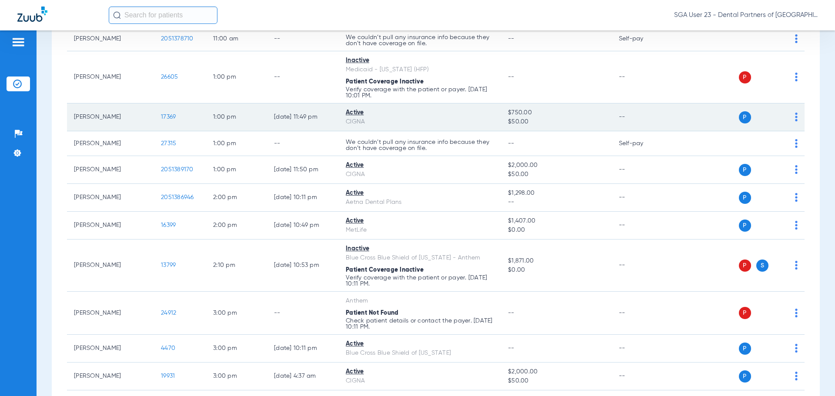 This screenshot has height=396, width=835. Describe the element at coordinates (556, 193) in the screenshot. I see `span: $1,298.00` at that location.